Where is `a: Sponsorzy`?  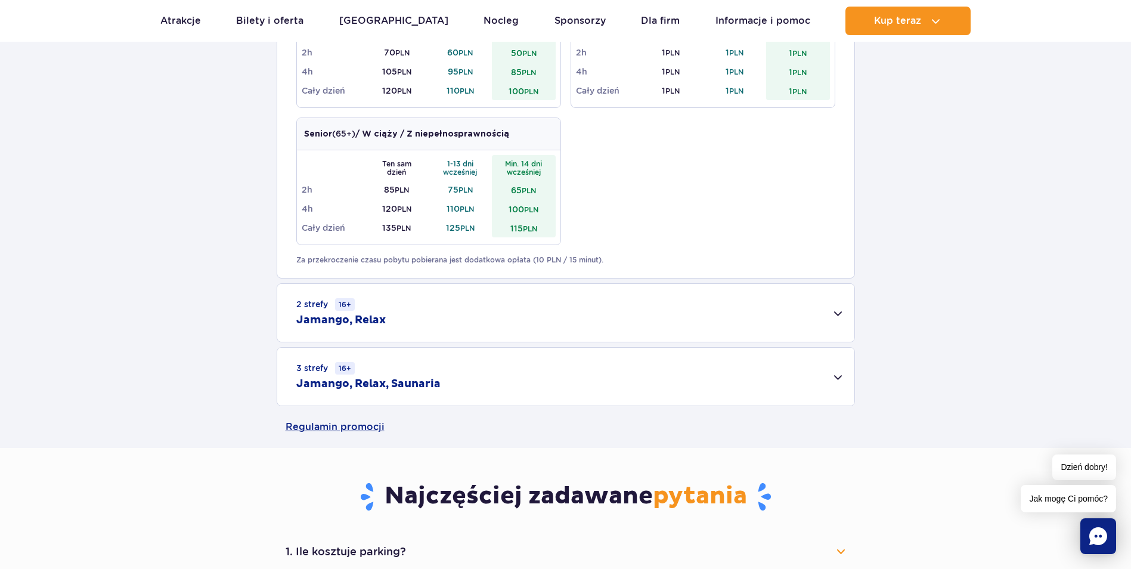 a: Sponsorzy is located at coordinates (580, 21).